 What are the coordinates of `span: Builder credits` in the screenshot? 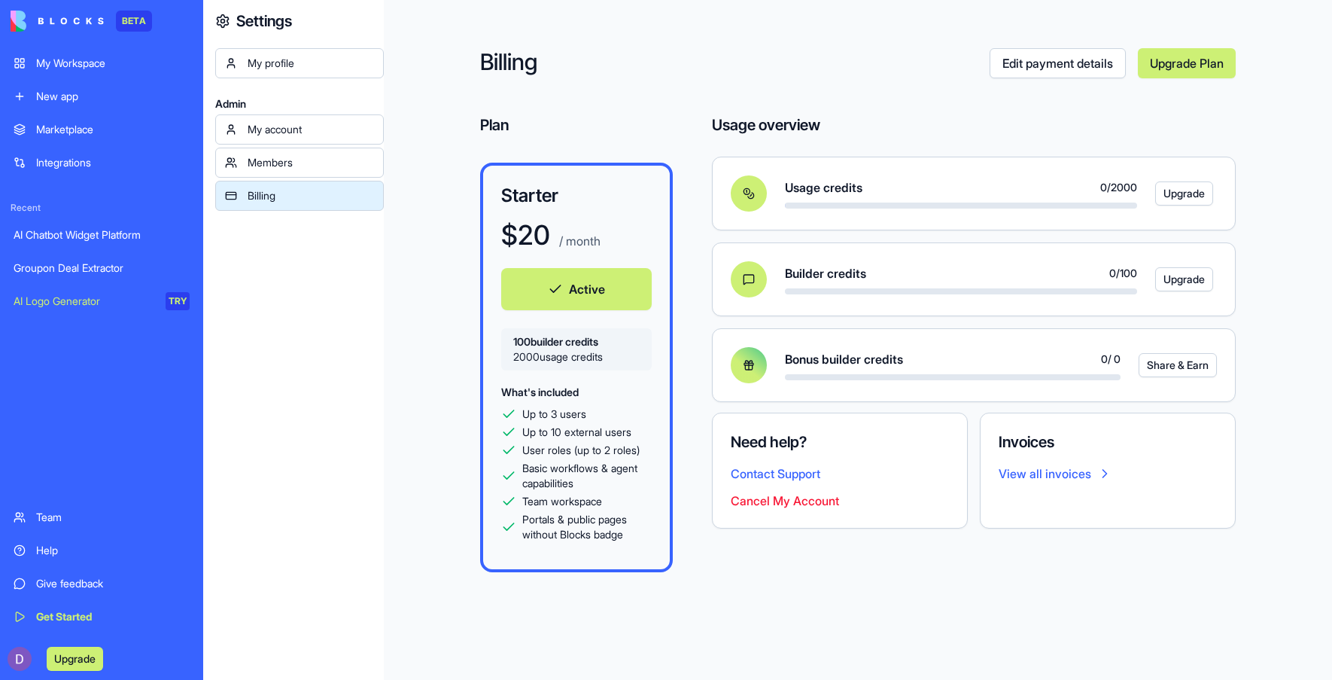 It's located at (826, 273).